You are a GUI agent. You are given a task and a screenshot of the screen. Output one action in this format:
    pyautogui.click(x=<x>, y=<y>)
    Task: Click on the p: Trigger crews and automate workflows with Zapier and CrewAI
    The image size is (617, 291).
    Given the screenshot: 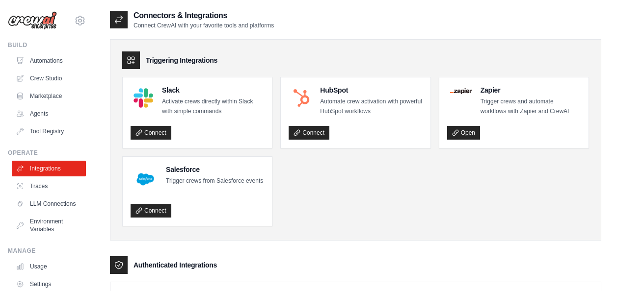 What is the action you would take?
    pyautogui.click(x=530, y=106)
    